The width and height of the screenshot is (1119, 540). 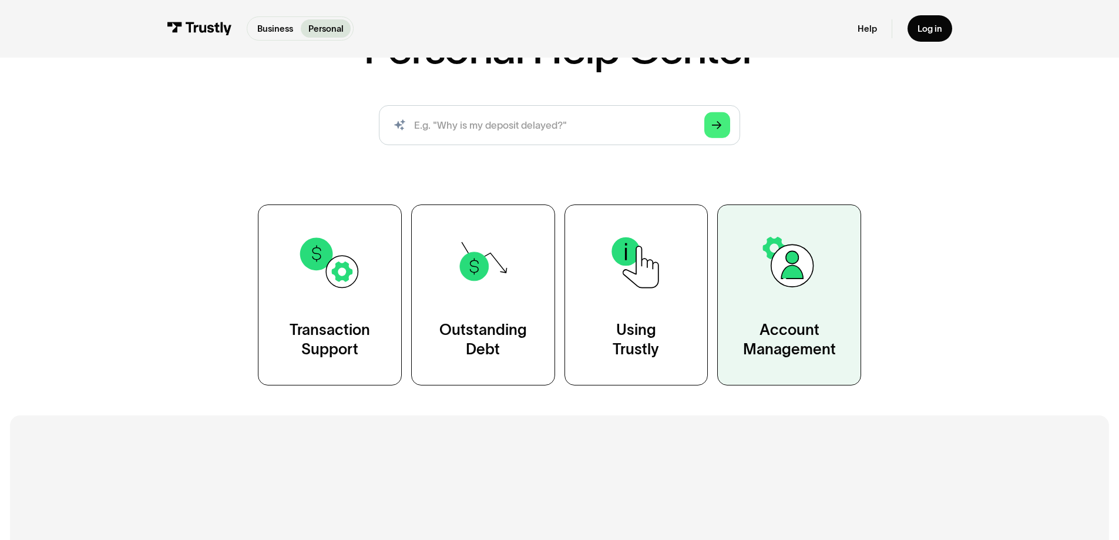 What do you see at coordinates (275, 28) in the screenshot?
I see `a: Business` at bounding box center [275, 28].